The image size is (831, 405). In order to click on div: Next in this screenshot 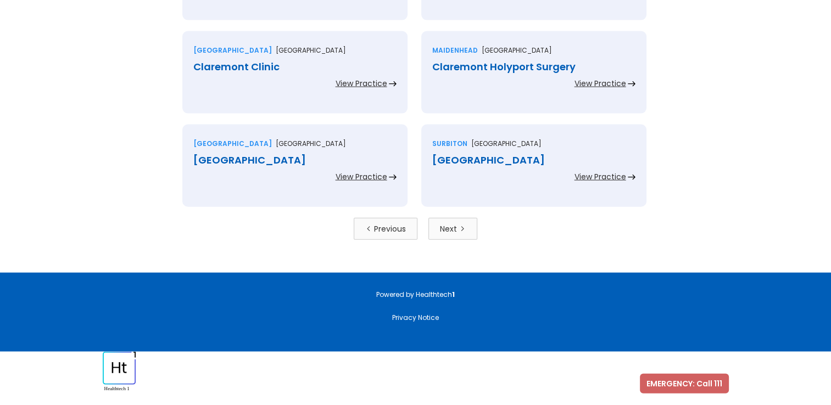, I will do `click(448, 229)`.